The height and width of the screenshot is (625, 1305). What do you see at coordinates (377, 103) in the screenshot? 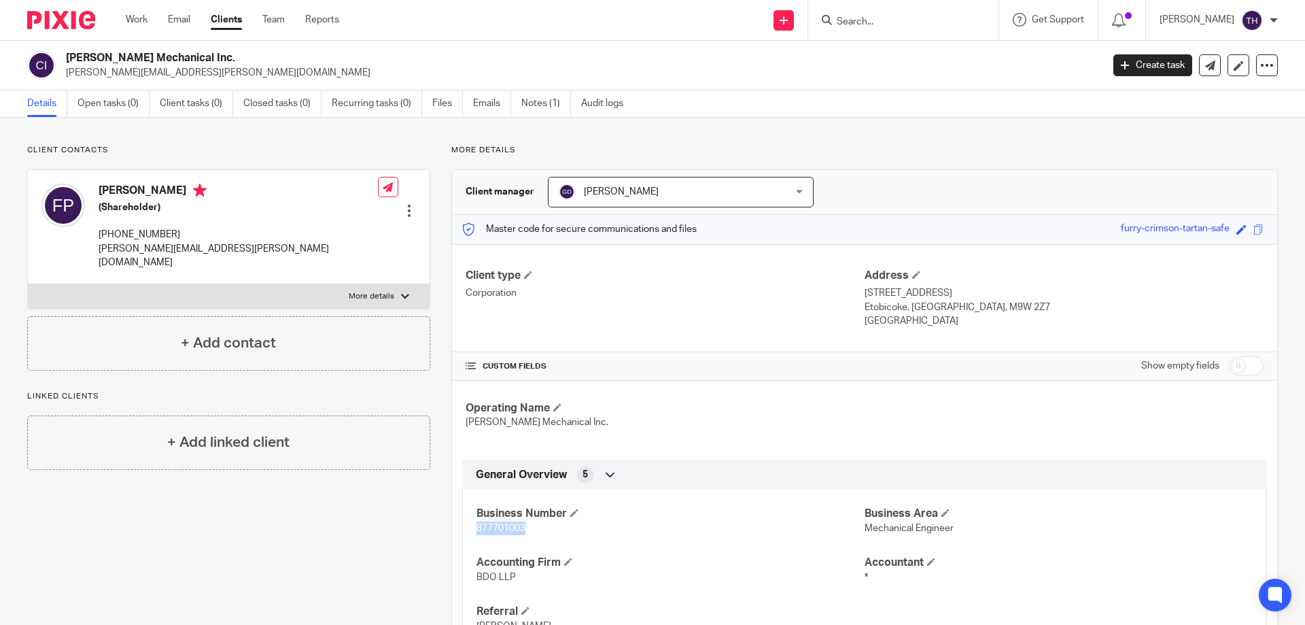
I see `a: Recurring tasks (0)` at bounding box center [377, 103].